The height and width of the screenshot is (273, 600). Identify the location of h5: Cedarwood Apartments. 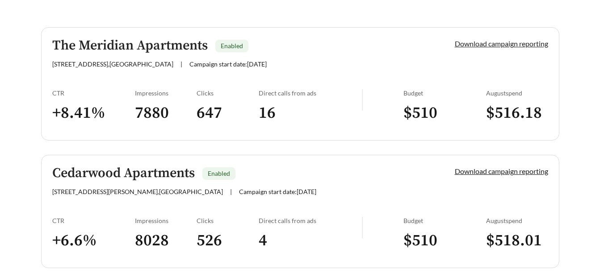
(123, 173).